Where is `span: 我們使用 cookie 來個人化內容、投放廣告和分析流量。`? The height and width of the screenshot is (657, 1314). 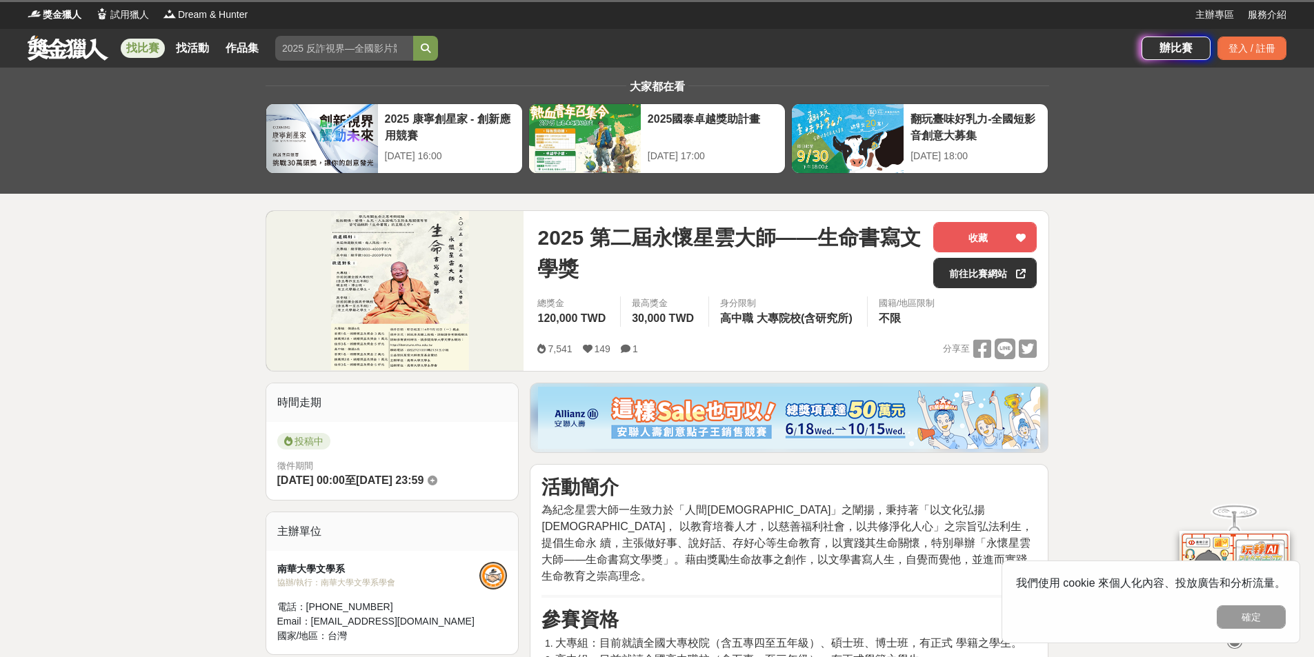 span: 我們使用 cookie 來個人化內容、投放廣告和分析流量。 is located at coordinates (1150, 583).